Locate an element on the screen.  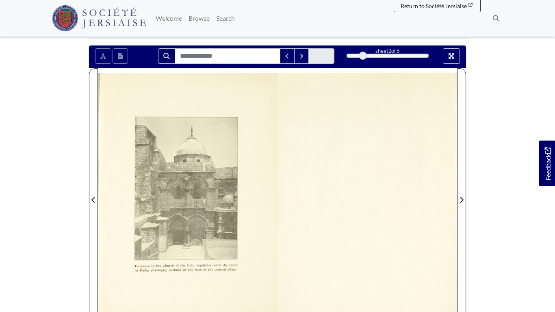
a: Welcome is located at coordinates (168, 18).